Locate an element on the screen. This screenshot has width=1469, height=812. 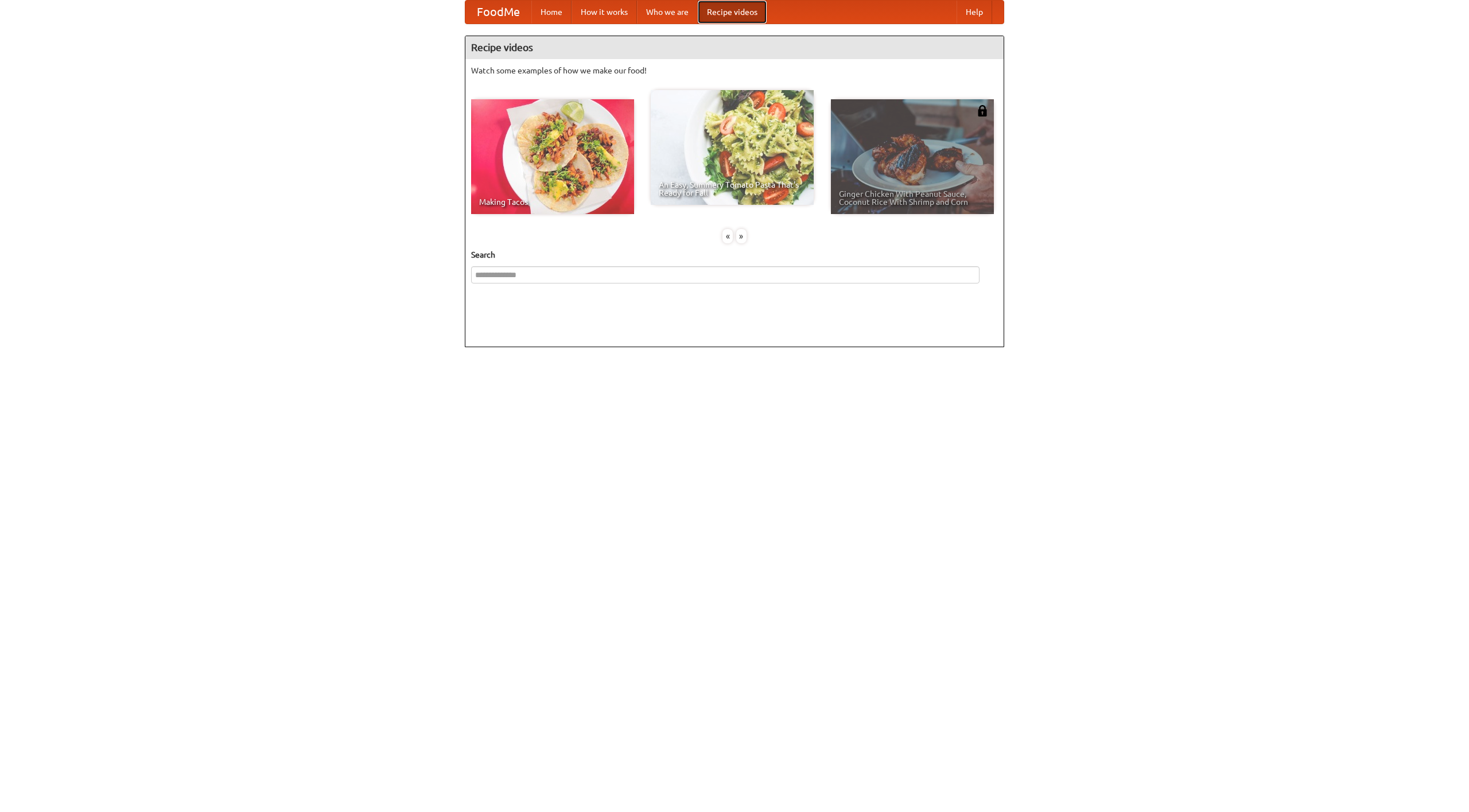
a: An Easy, Summery Tomato Pasta That's Ready for Fall is located at coordinates (732, 148).